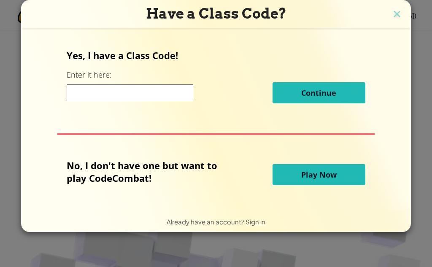 Image resolution: width=432 pixels, height=267 pixels. I want to click on span: Play Now, so click(319, 175).